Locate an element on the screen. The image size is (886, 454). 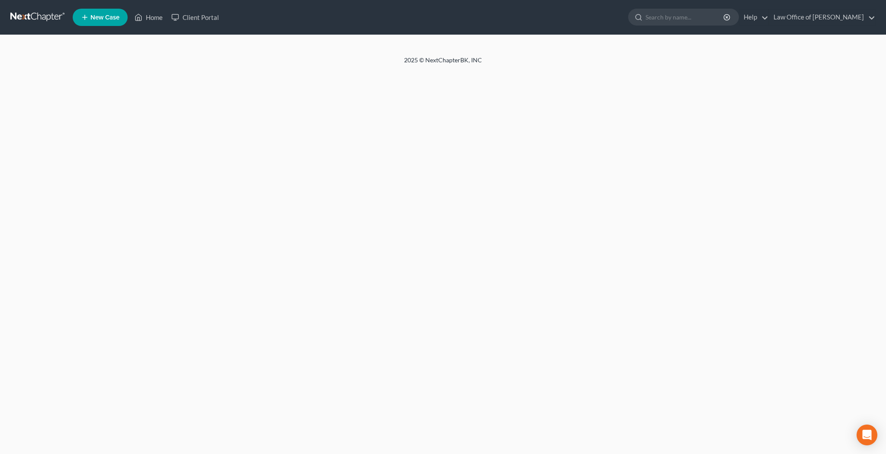
div: 2025 © NextChapterBK, INC is located at coordinates (443, 64).